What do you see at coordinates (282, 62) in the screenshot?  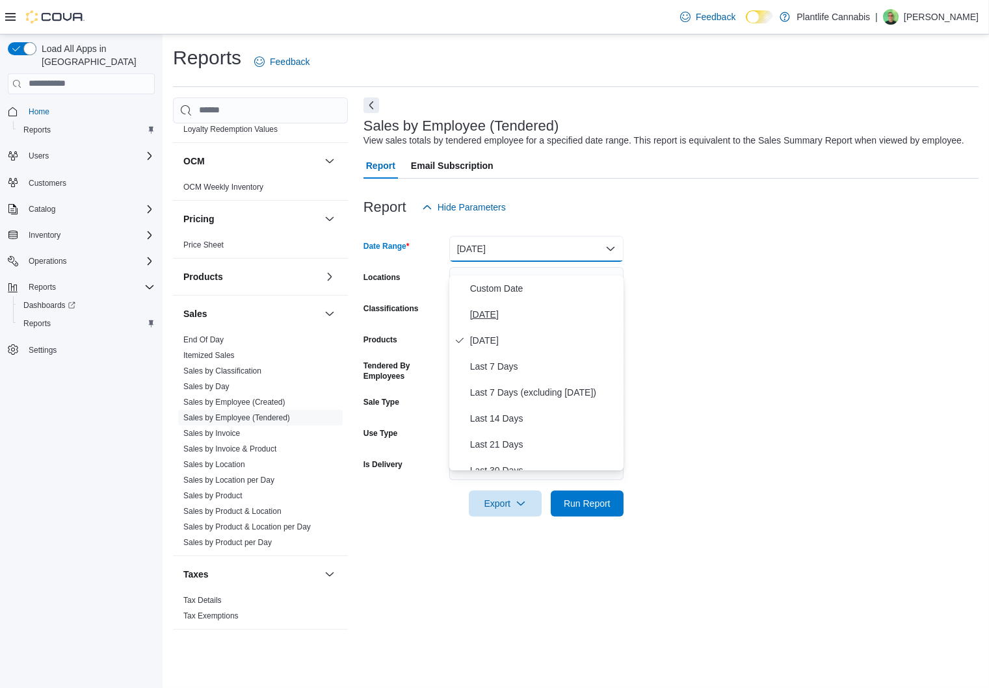 I see `a: Feedback` at bounding box center [282, 62].